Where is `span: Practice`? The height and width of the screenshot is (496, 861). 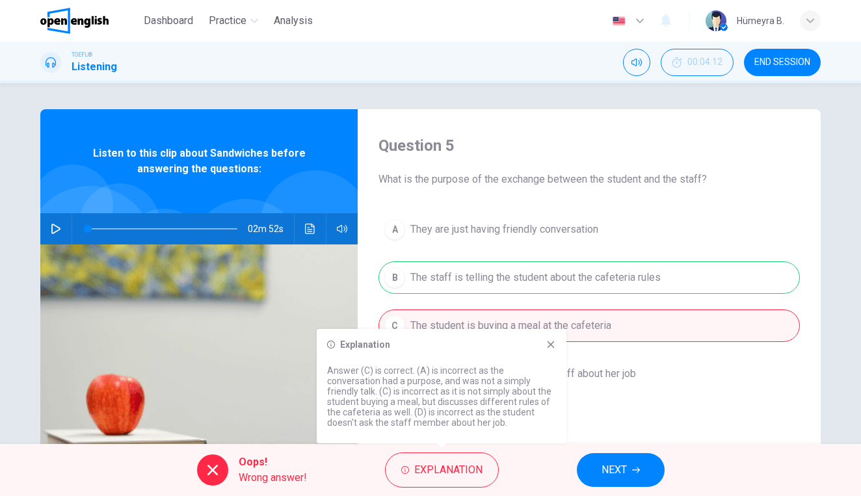
span: Practice is located at coordinates (228, 21).